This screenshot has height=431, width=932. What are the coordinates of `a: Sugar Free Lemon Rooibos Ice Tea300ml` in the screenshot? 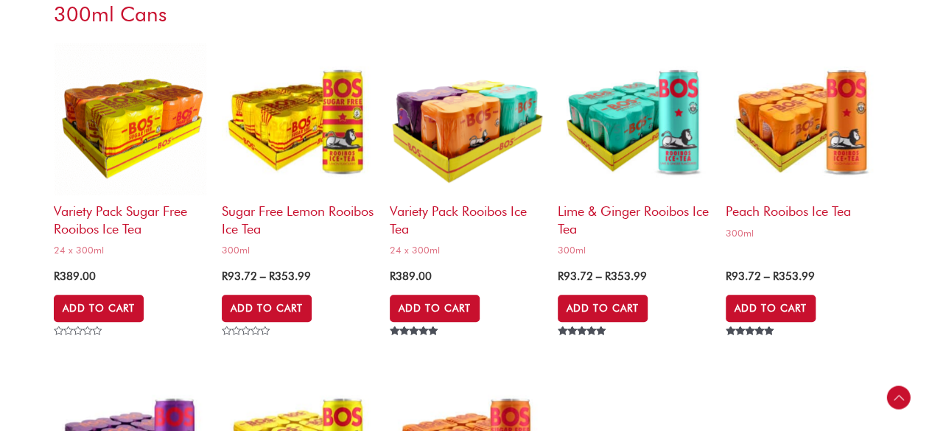 It's located at (298, 151).